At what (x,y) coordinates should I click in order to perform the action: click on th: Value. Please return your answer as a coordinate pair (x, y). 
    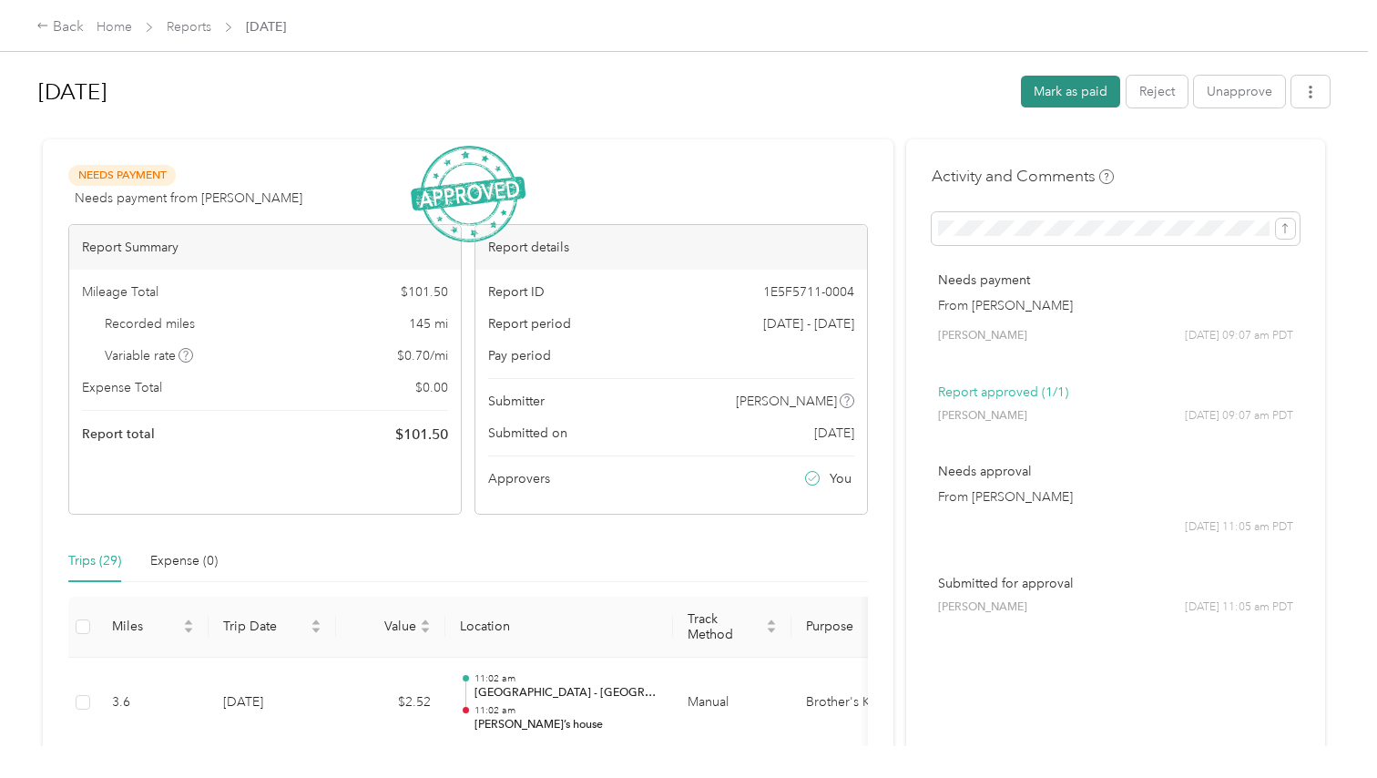
    Looking at the image, I should click on (391, 627).